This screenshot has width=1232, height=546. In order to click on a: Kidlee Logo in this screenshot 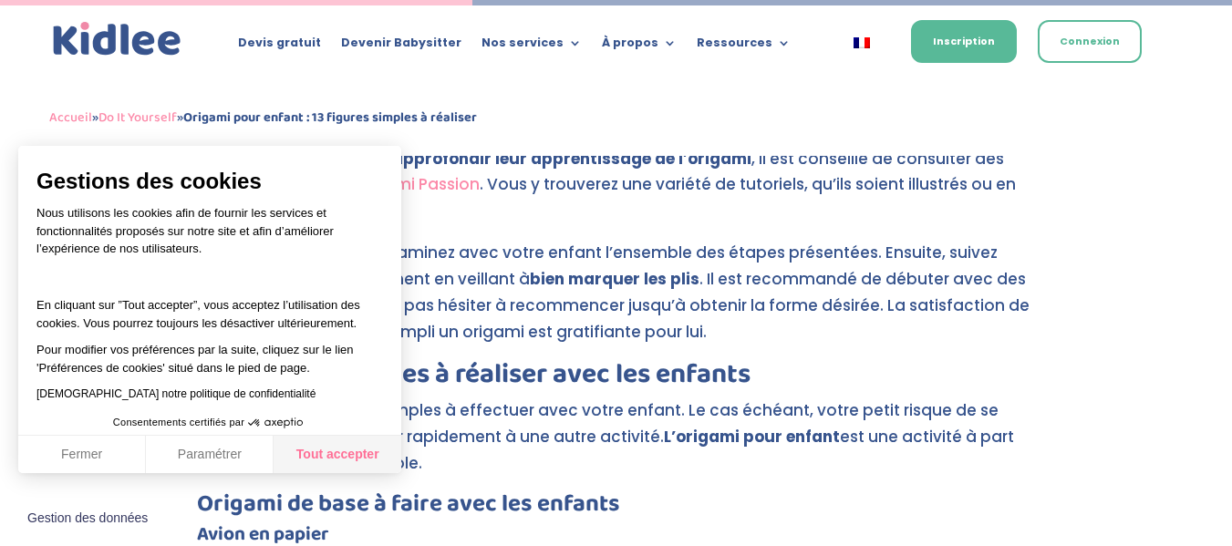, I will do `click(117, 39)`.